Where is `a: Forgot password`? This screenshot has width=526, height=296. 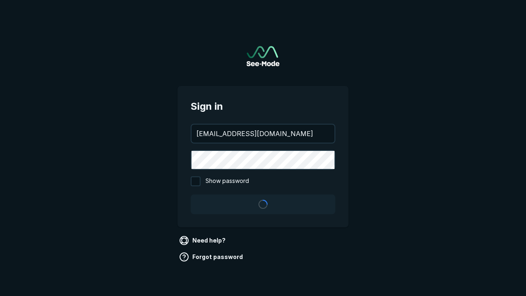 a: Forgot password is located at coordinates (212, 257).